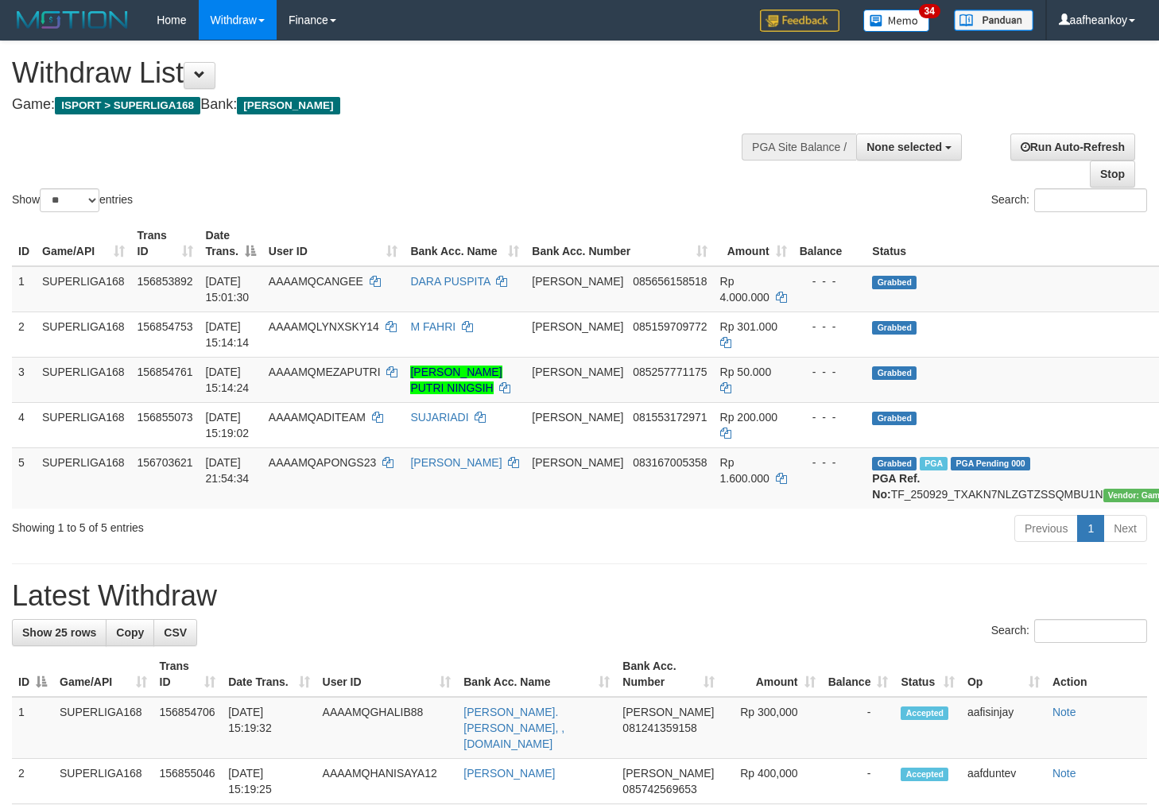 This screenshot has height=805, width=1159. I want to click on span: Copy 085159709772 to clipboard, so click(669, 327).